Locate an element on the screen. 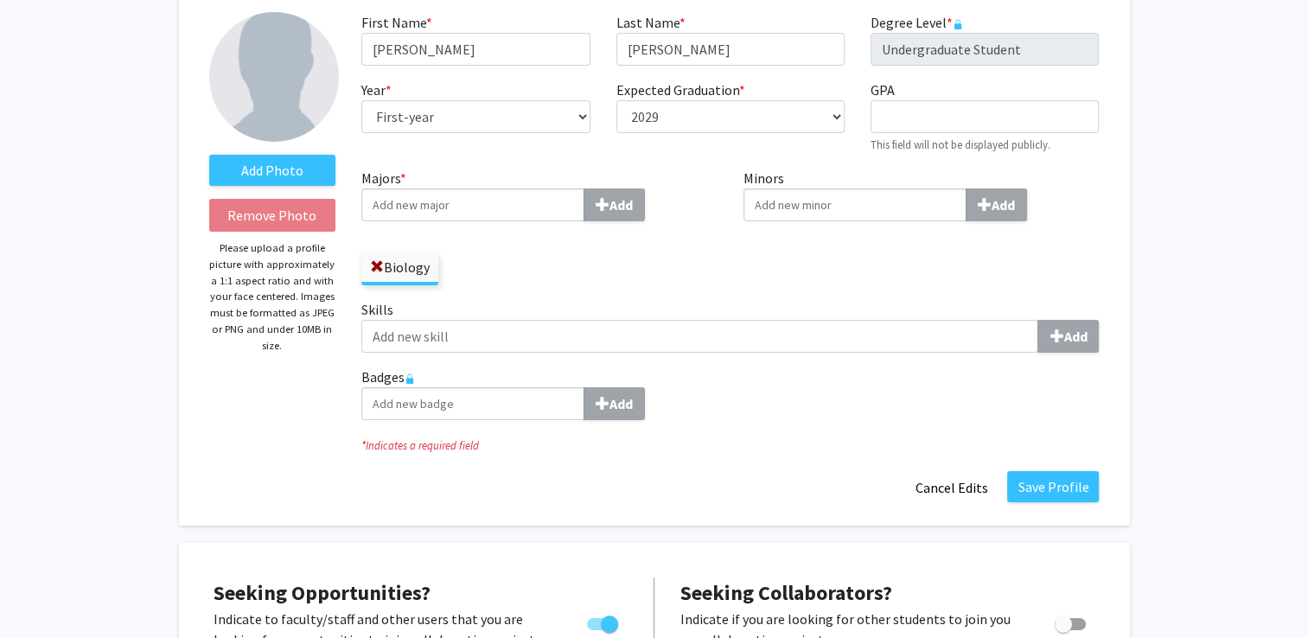 This screenshot has height=638, width=1308. img: Profile Picture is located at coordinates (274, 77).